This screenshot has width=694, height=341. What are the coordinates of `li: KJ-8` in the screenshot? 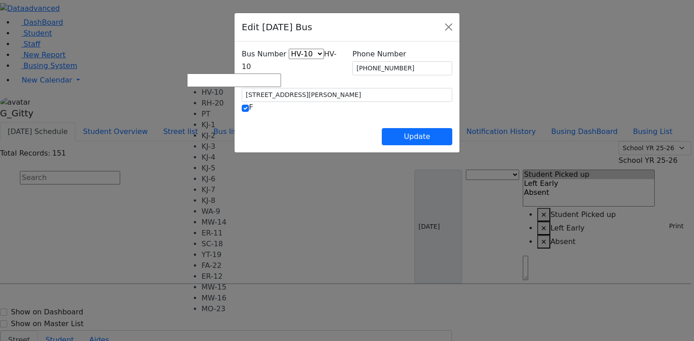 It's located at (241, 201).